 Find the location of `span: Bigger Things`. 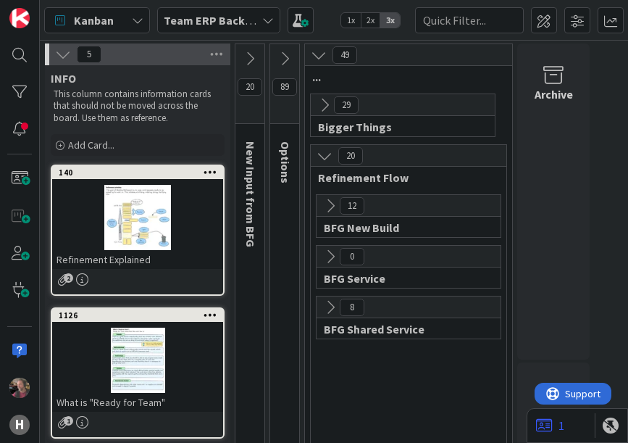

span: Bigger Things is located at coordinates (397, 127).